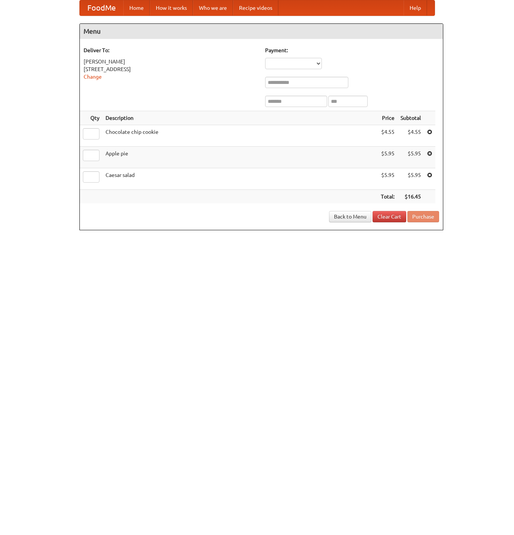  What do you see at coordinates (410, 118) in the screenshot?
I see `th: Subtotal` at bounding box center [410, 118].